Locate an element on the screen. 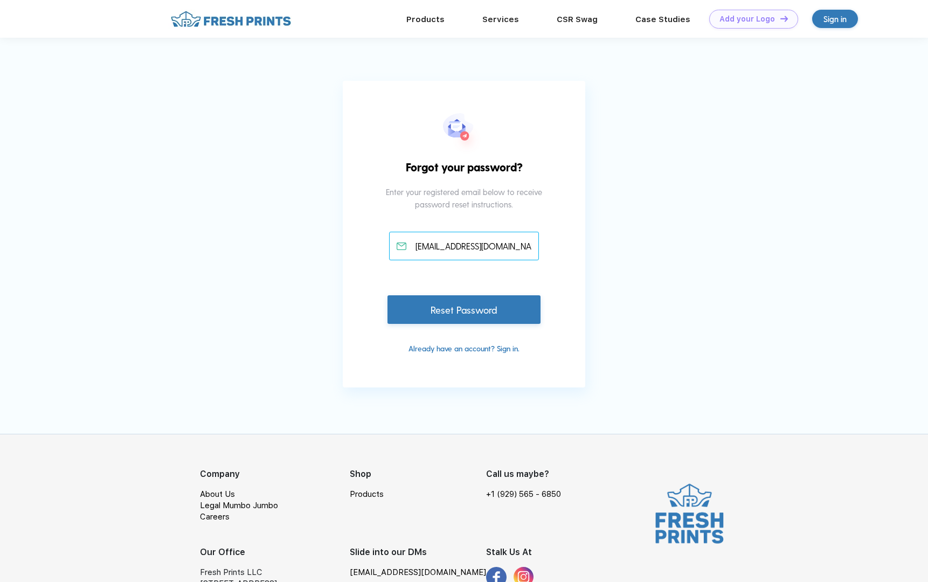 The width and height of the screenshot is (928, 582). img: DT is located at coordinates (784, 18).